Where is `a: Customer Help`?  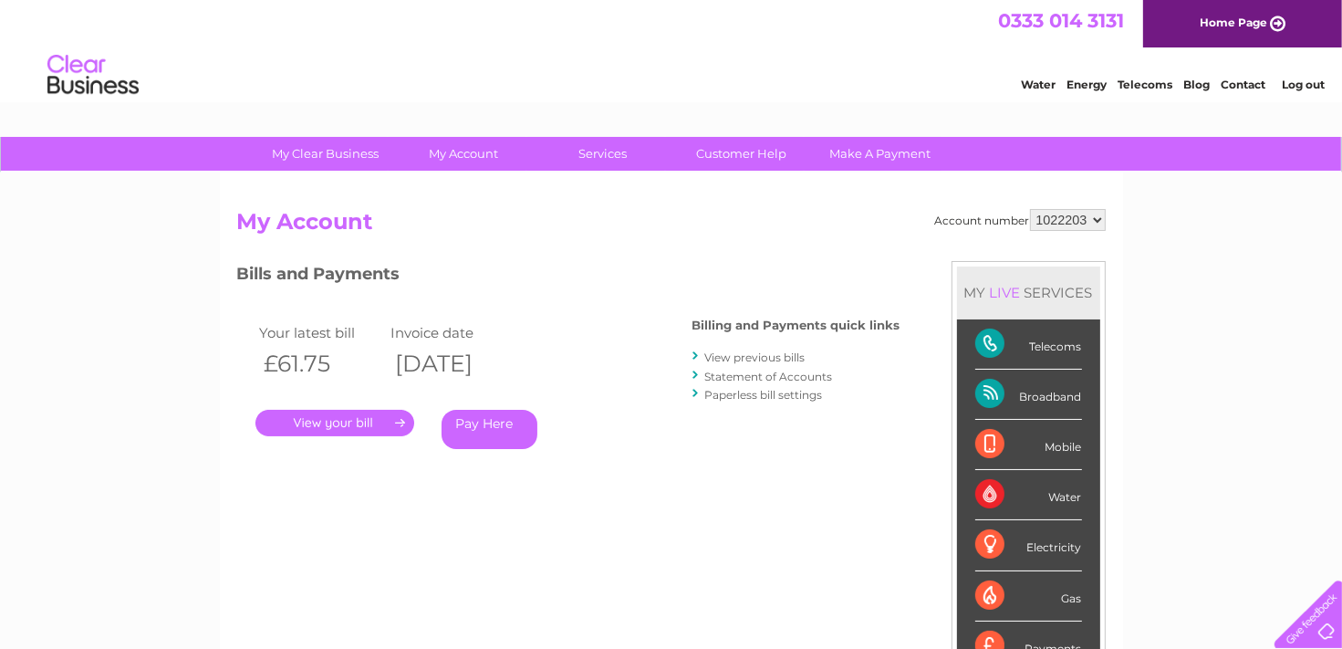
a: Customer Help is located at coordinates (741, 153).